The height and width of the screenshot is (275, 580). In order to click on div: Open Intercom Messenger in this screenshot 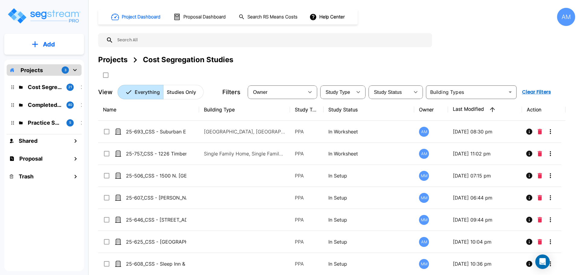, I will do `click(542, 262)`.